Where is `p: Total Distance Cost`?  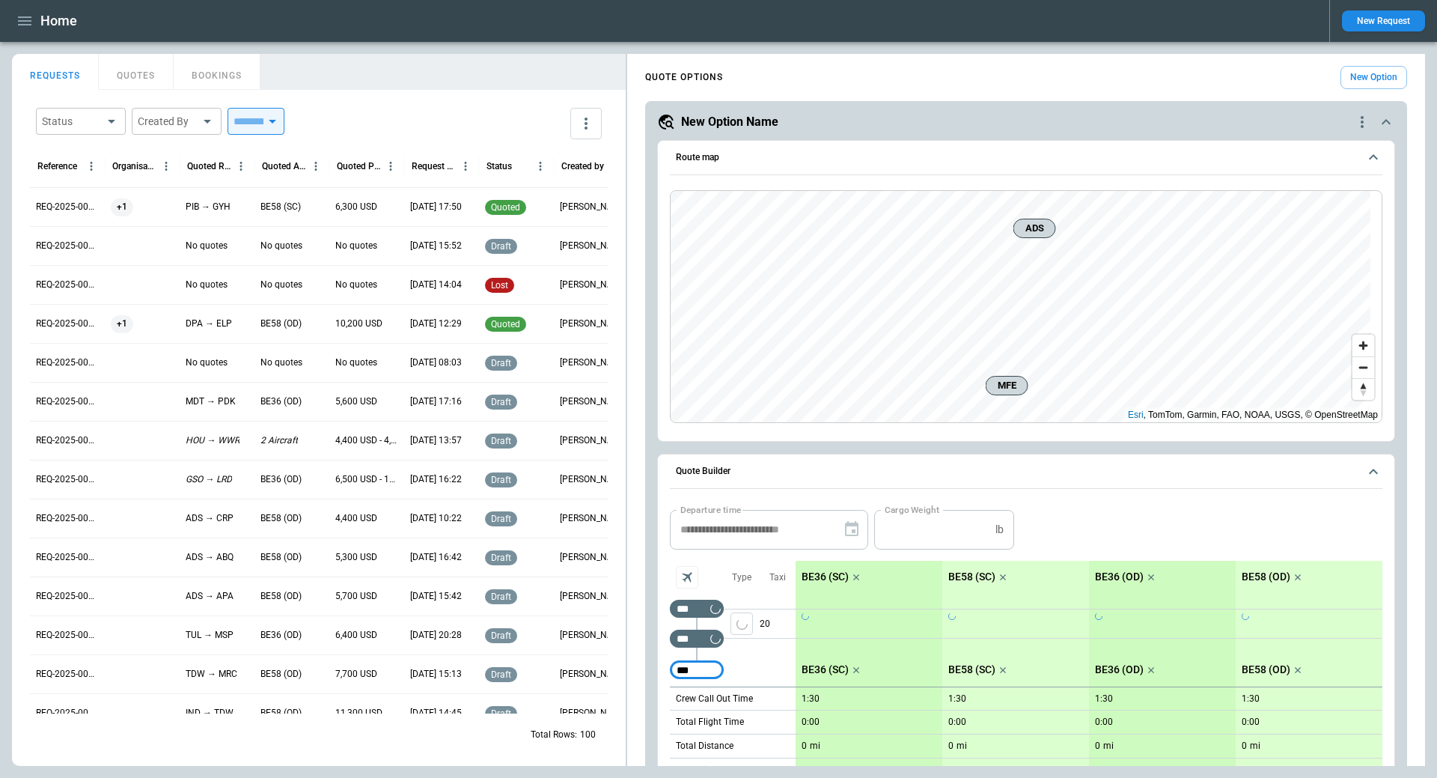 p: Total Distance Cost is located at coordinates (715, 769).